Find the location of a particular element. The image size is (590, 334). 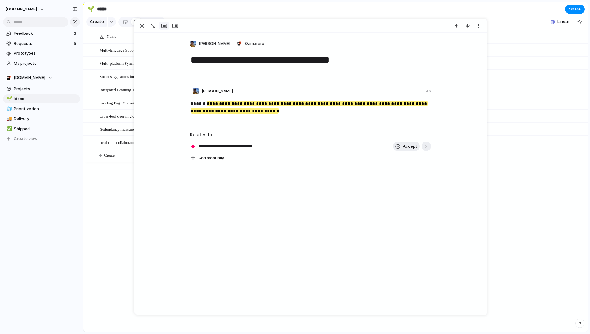

button: Group is located at coordinates (231, 22).